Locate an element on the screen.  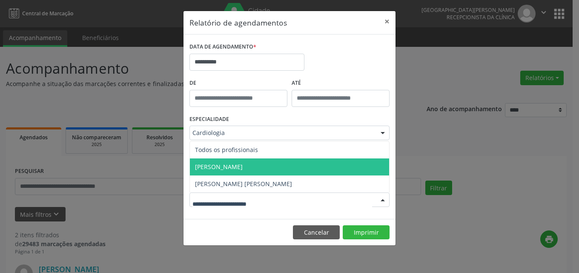
label: DATA DE AGENDAMENTO is located at coordinates (223, 47).